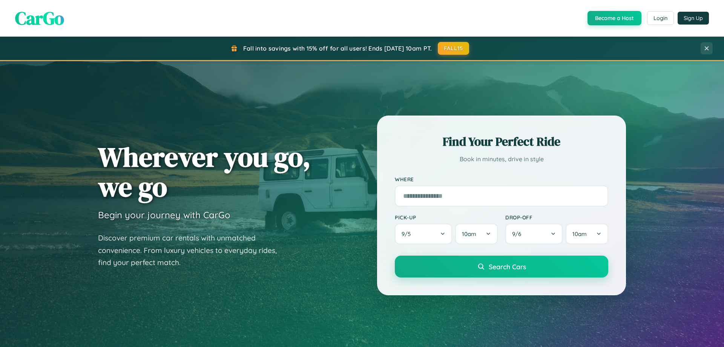  Describe the element at coordinates (446, 217) in the screenshot. I see `label: Pick-up` at that location.